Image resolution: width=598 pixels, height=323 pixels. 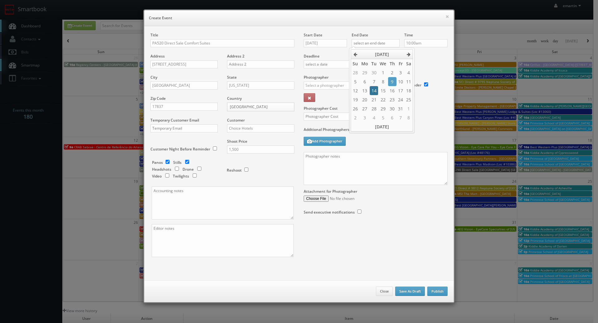 I want to click on td: 12, so click(x=355, y=91).